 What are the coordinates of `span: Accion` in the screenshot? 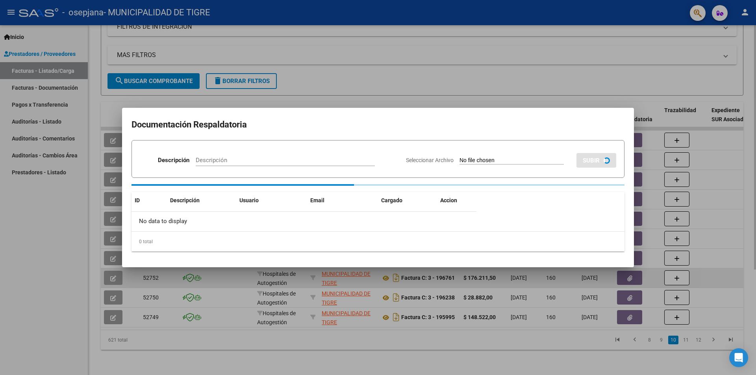 It's located at (448, 200).